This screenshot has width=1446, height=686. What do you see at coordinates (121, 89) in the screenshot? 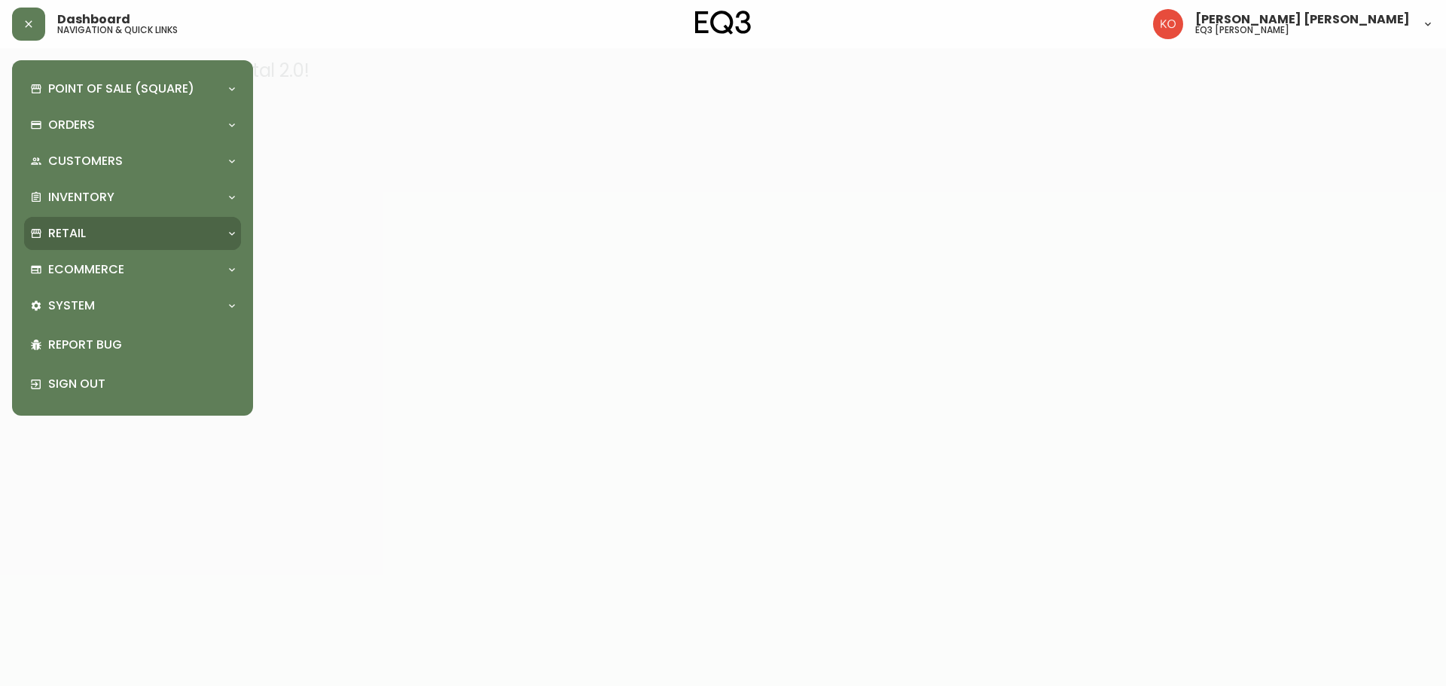
I see `p: Point of Sale (Square)` at bounding box center [121, 89].